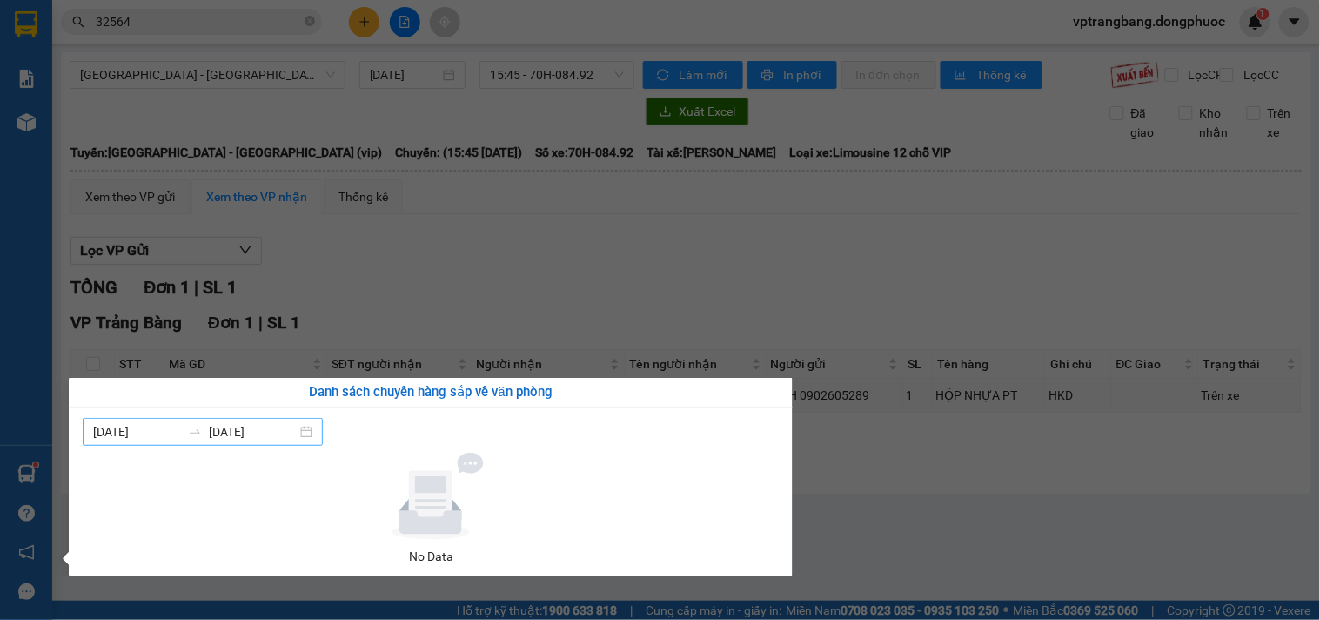  I want to click on div: No Data, so click(431, 556).